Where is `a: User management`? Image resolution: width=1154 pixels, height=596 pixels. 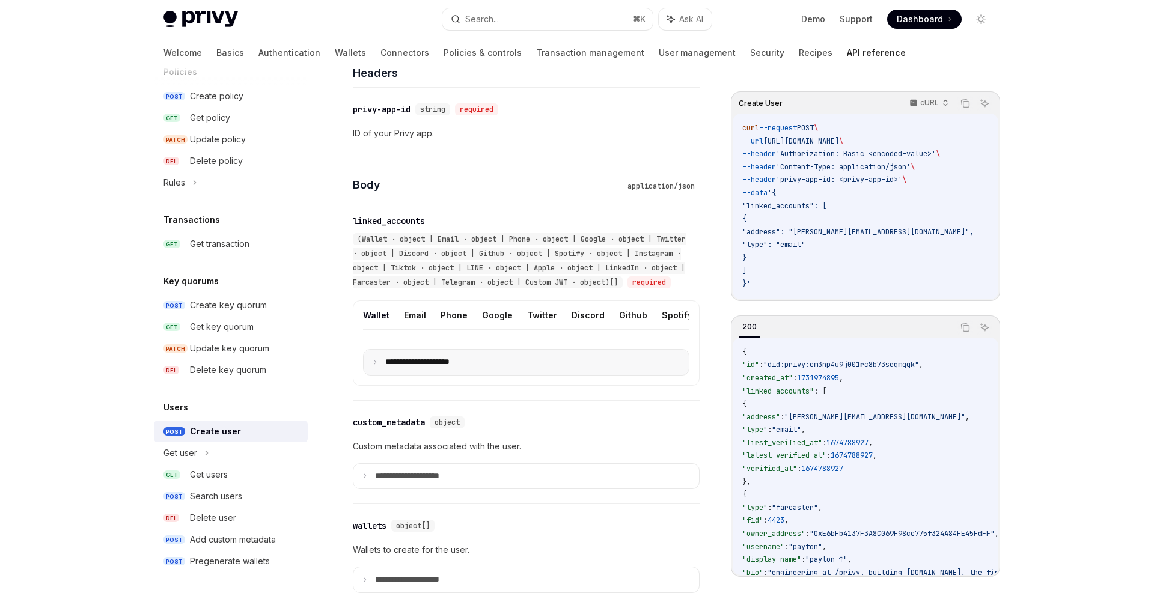
a: User management is located at coordinates (697, 53).